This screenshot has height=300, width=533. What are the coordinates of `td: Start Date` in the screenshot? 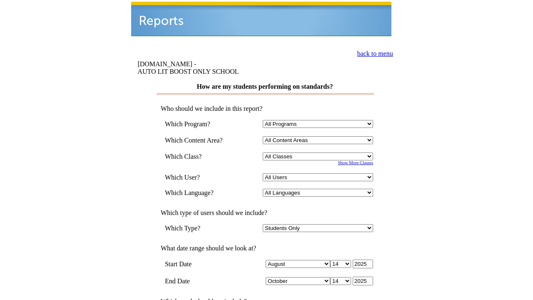 It's located at (200, 264).